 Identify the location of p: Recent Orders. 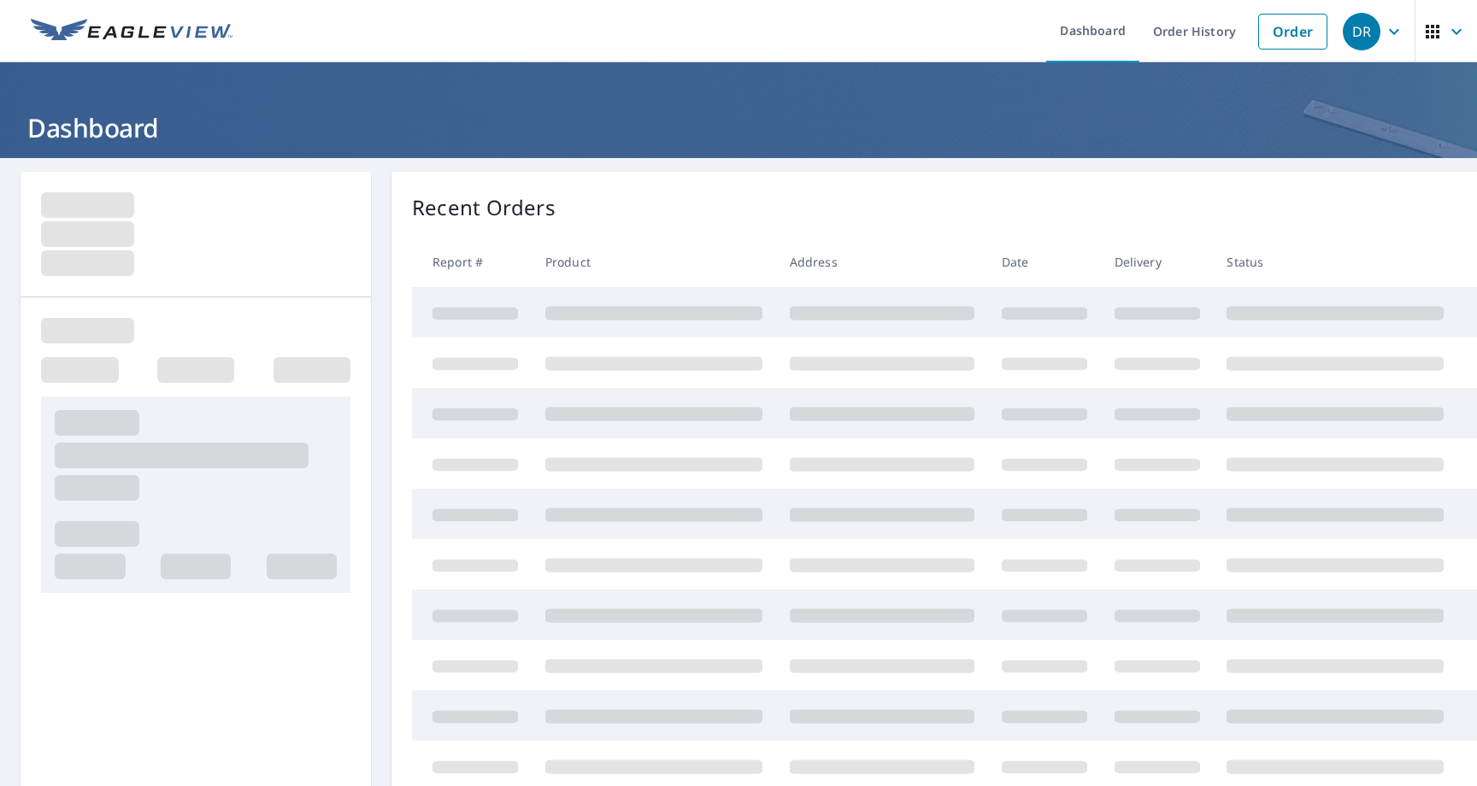
(484, 208).